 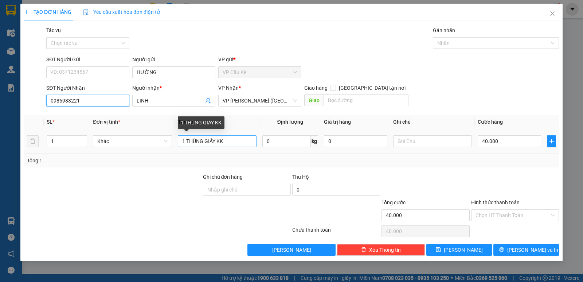 I want to click on input: Dọc đường, so click(x=366, y=100).